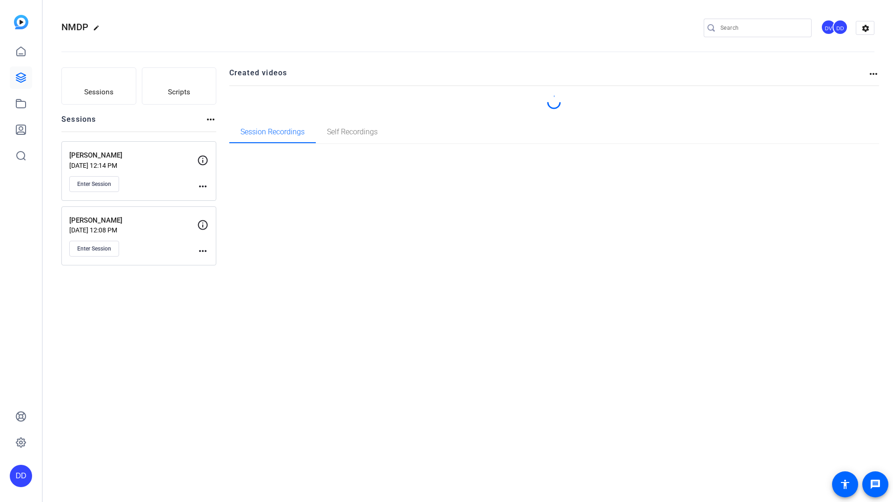 This screenshot has height=502, width=893. What do you see at coordinates (79, 123) in the screenshot?
I see `h2: Sessions` at bounding box center [79, 123].